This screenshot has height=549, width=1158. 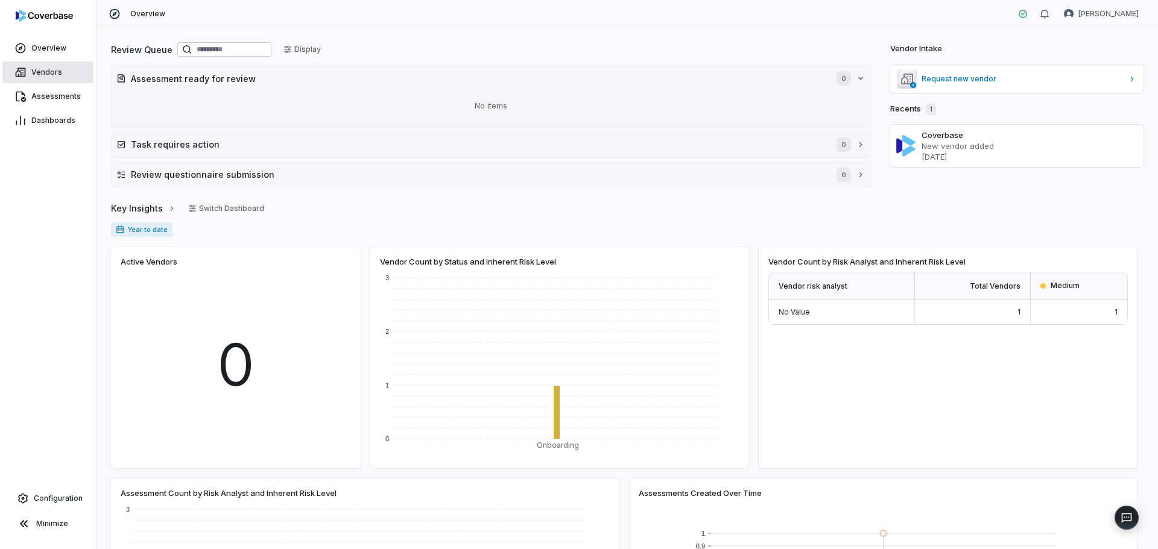 What do you see at coordinates (137, 208) in the screenshot?
I see `span: Key Insights` at bounding box center [137, 208].